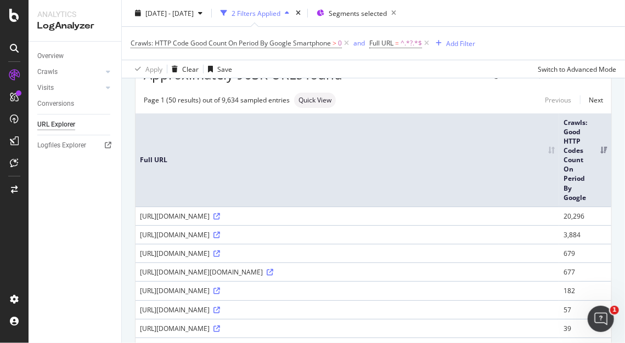 The image size is (625, 343). Describe the element at coordinates (217, 100) in the screenshot. I see `div: Page 1 (50 results) out of 9,634 sampled entries` at that location.